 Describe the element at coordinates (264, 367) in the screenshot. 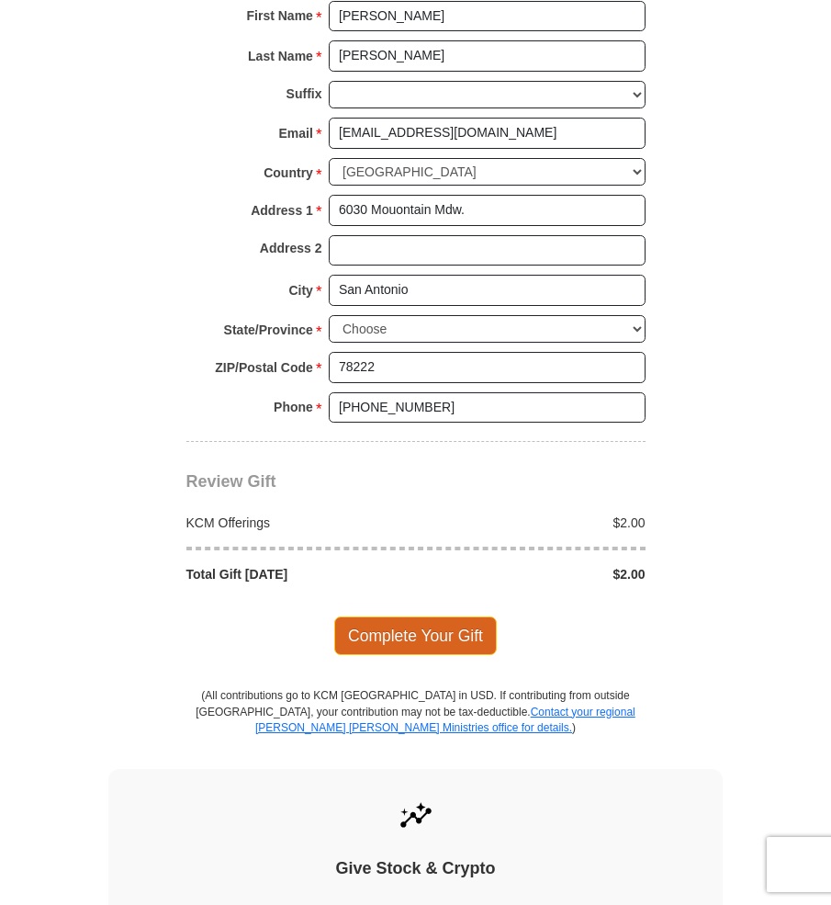

I see `strong: ZIP/Postal Code` at that location.